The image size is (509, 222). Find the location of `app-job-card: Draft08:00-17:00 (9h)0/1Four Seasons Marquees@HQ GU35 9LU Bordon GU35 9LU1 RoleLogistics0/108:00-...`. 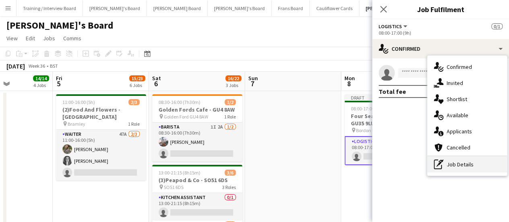

app-job-card: Draft08:00-17:00 (9h)0/1Four Seasons Marquees@HQ GU35 9LU Bordon GU35 9LU1 RoleLogistics0/108:00-... is located at coordinates (390, 130).